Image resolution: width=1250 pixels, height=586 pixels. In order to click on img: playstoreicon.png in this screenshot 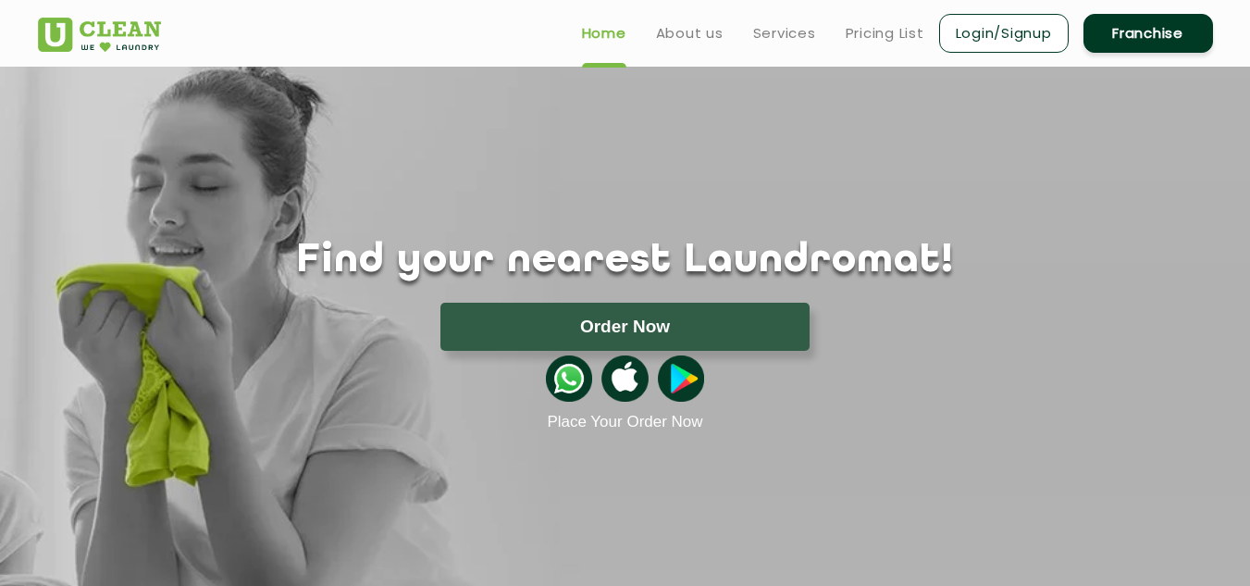, I will do `click(681, 378)`.